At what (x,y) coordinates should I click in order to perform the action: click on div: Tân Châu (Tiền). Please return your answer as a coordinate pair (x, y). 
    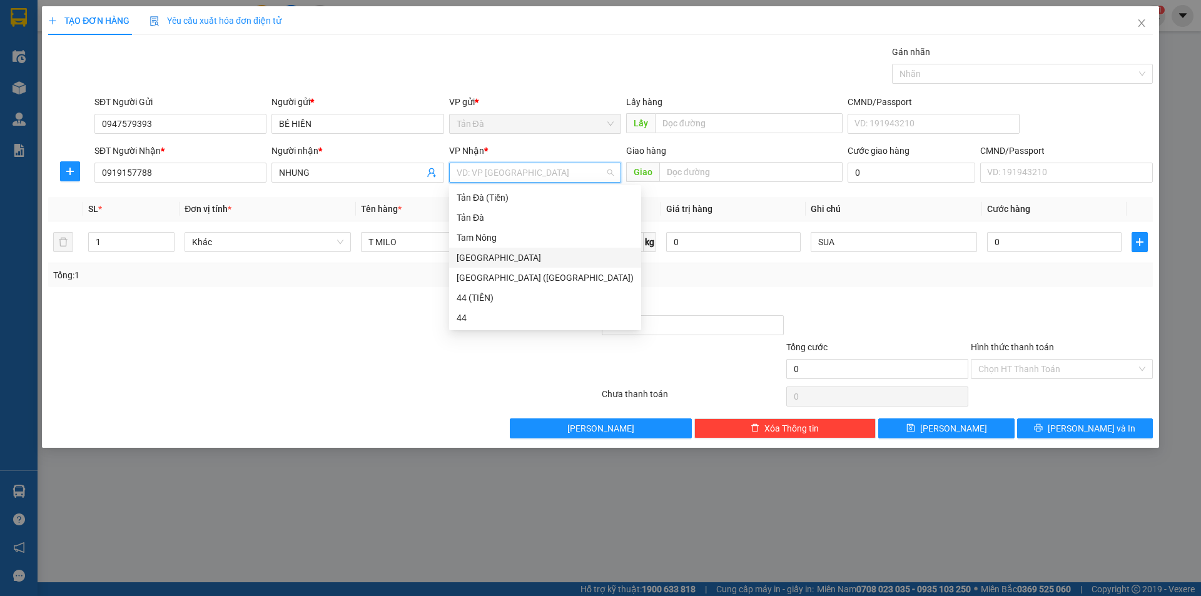
    Looking at the image, I should click on (545, 278).